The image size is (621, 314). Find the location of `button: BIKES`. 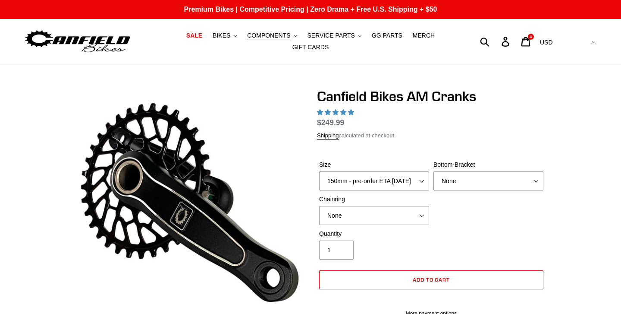

button: BIKES is located at coordinates (225, 35).